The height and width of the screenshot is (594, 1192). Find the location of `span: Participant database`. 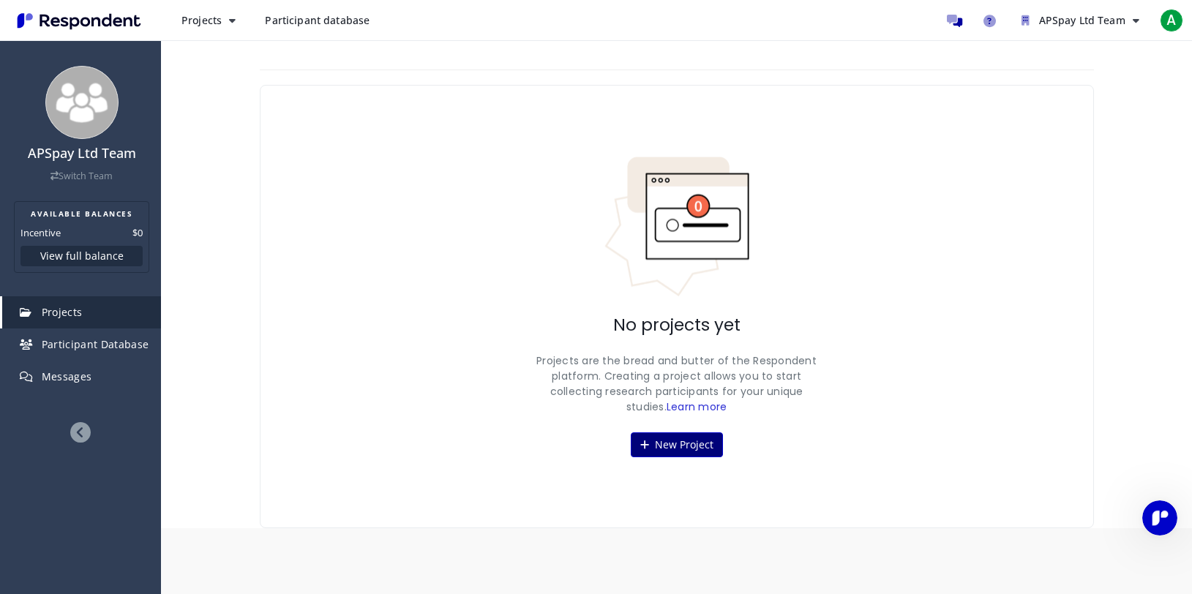

span: Participant database is located at coordinates (317, 20).